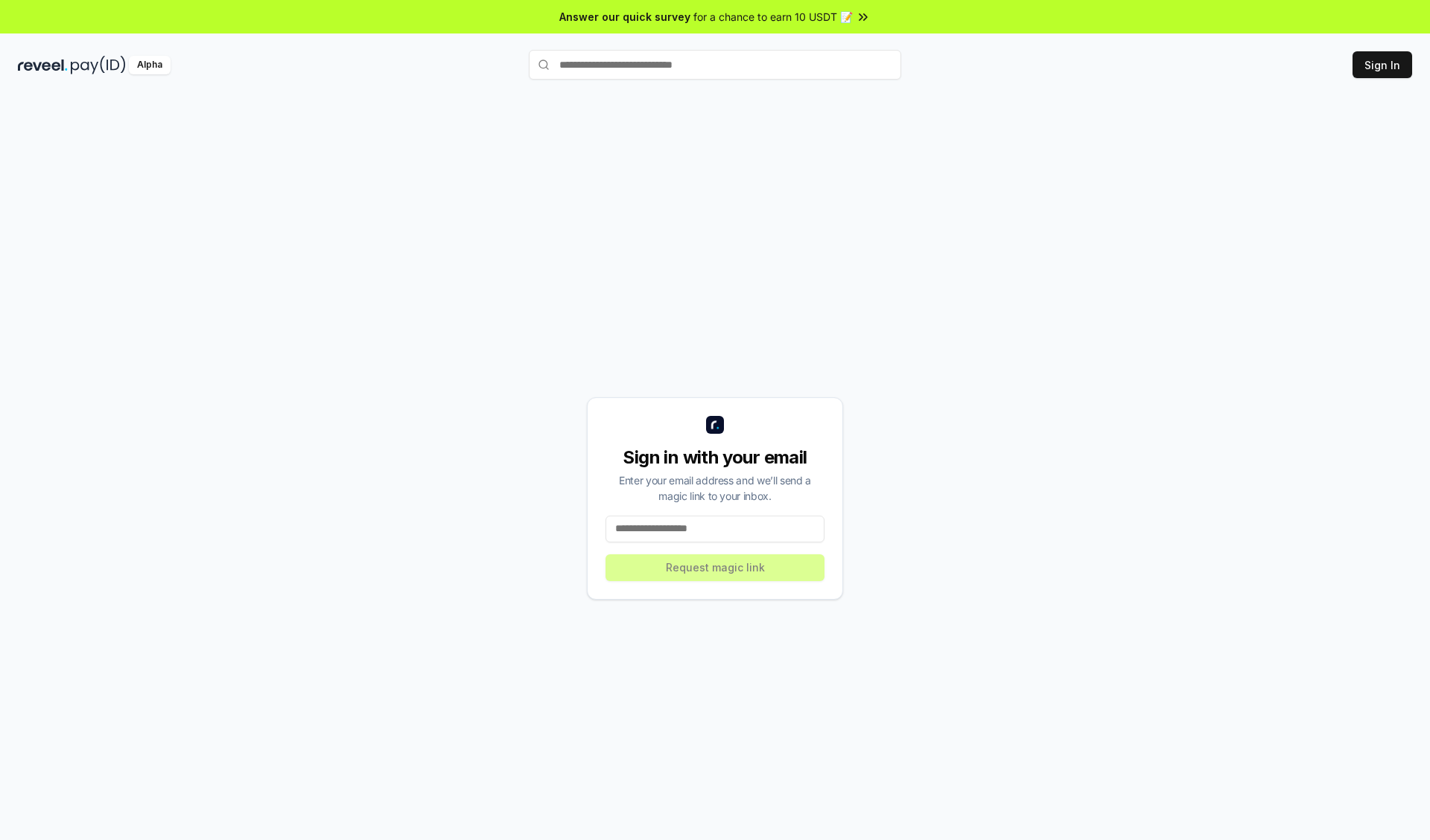 The width and height of the screenshot is (1430, 840). What do you see at coordinates (772, 16) in the screenshot?
I see `span: for a chance to earn 10 USDT 📝` at bounding box center [772, 16].